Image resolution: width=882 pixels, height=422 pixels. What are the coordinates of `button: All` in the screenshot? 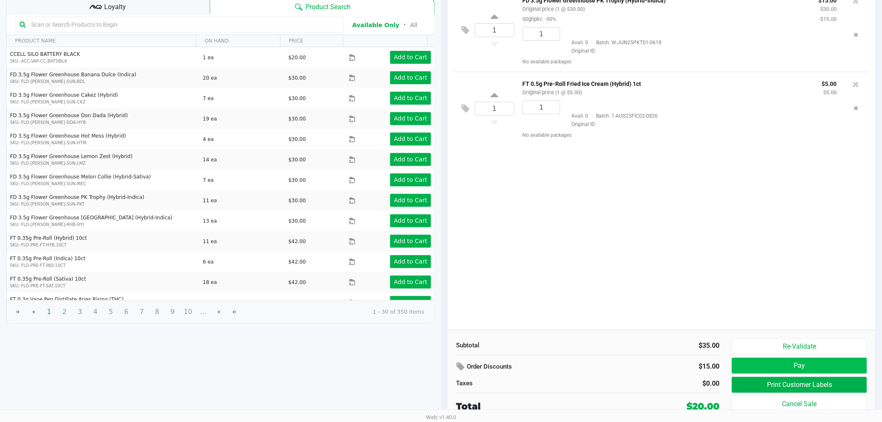 It's located at (413, 25).